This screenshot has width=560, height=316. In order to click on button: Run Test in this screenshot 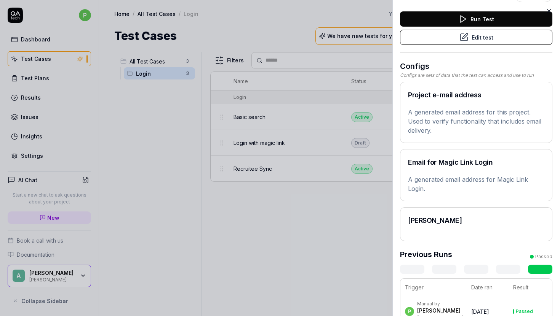, I will do `click(476, 19)`.